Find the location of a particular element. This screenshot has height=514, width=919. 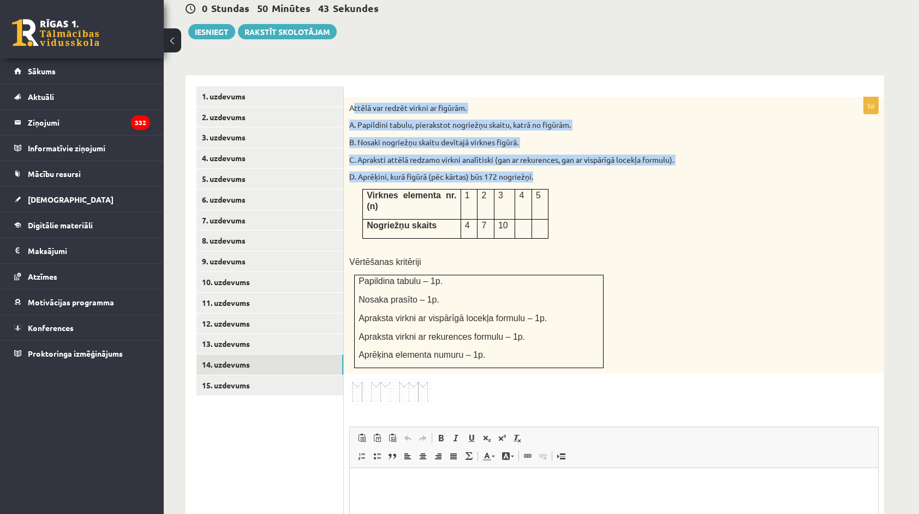

a: Redo (Ctrl+Y) is located at coordinates (423, 438).